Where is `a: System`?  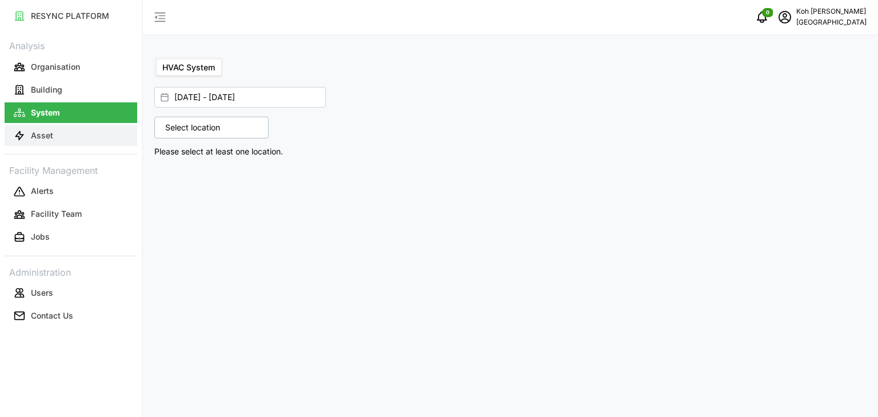
a: System is located at coordinates (71, 113).